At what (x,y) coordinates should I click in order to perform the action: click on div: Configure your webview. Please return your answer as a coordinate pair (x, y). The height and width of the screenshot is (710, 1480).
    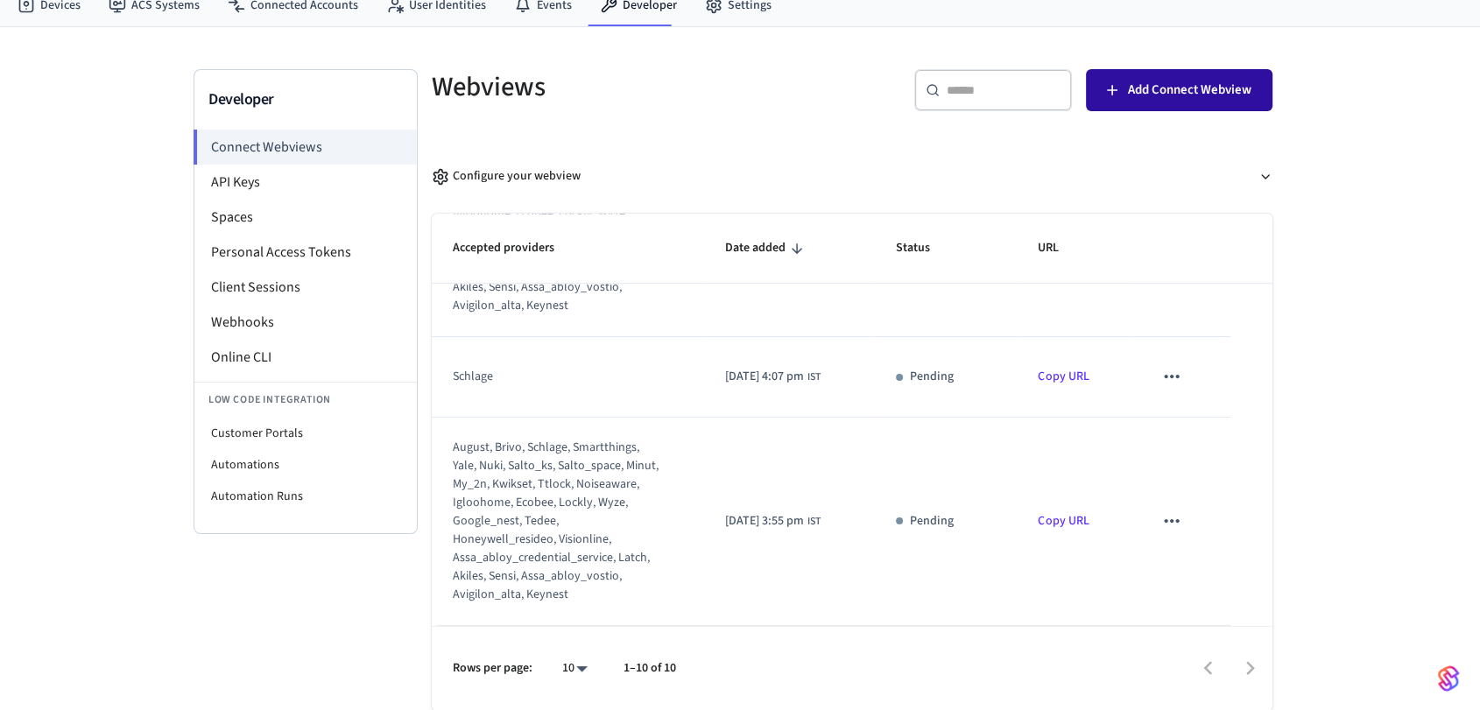
    Looking at the image, I should click on (506, 176).